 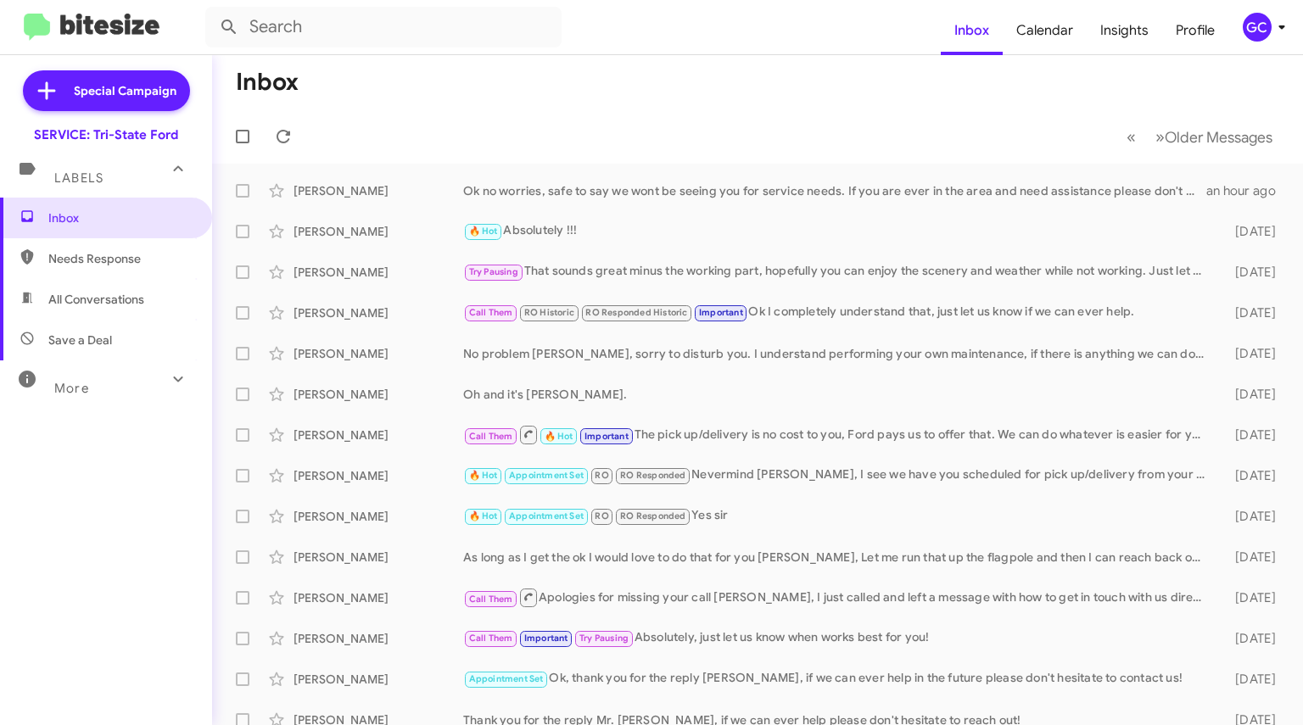 What do you see at coordinates (971, 31) in the screenshot?
I see `a: Inbox` at bounding box center [971, 31].